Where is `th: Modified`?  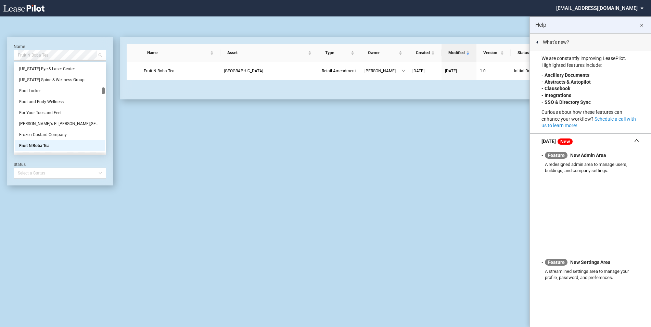
th: Modified is located at coordinates (459, 53).